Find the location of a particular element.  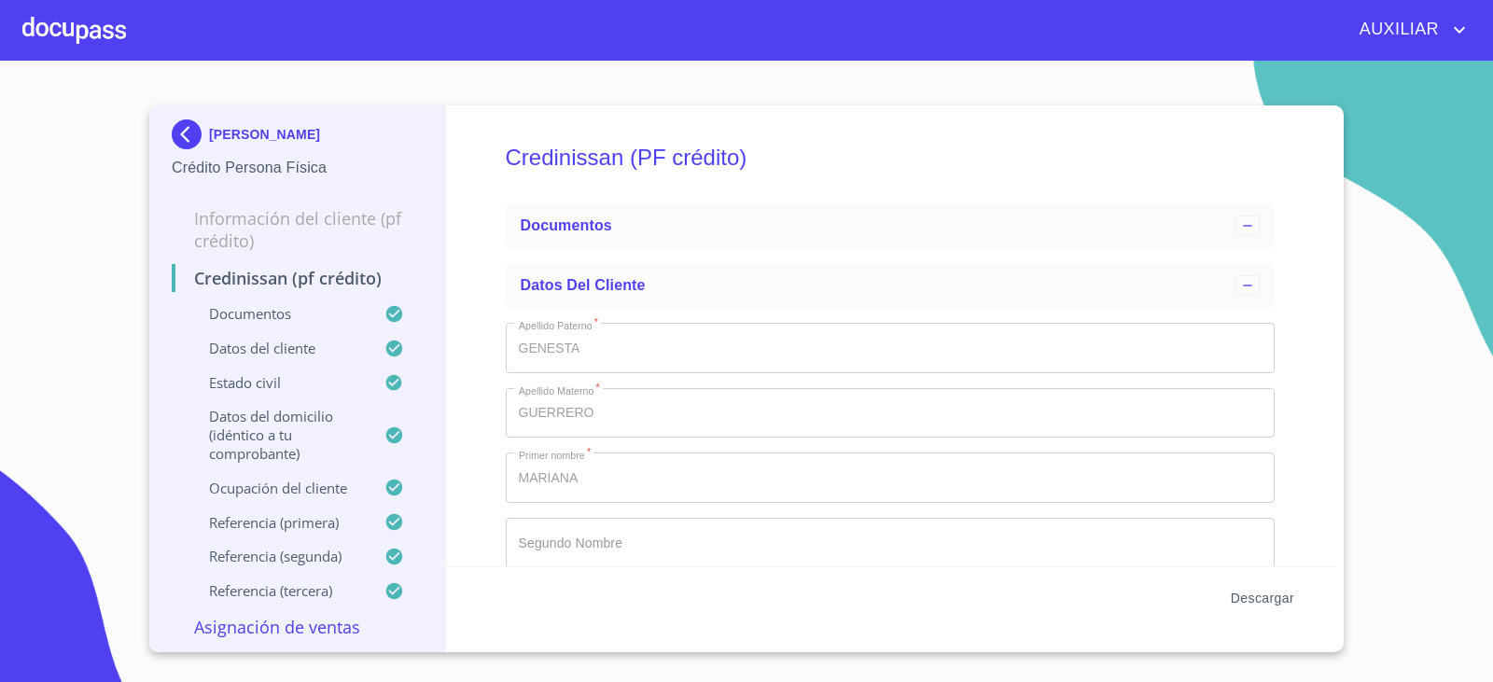

div: Documentos is located at coordinates (890, 226).